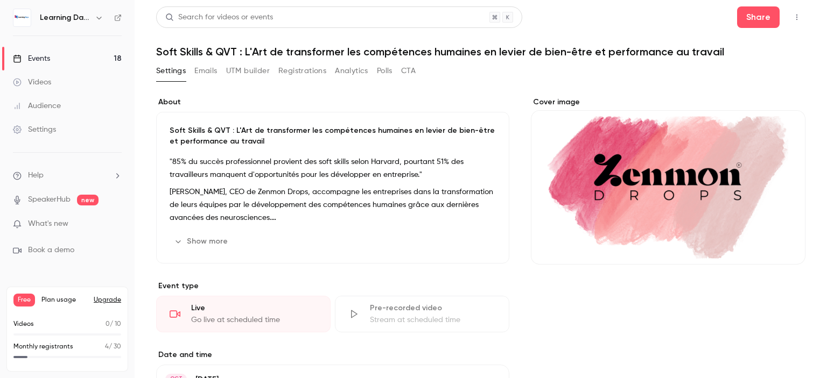  I want to click on button: Analytics, so click(352, 71).